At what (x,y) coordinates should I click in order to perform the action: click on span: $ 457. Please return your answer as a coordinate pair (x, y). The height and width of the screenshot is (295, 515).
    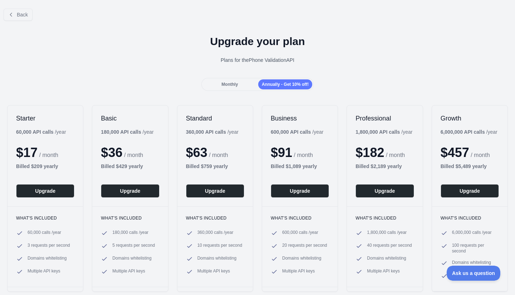
    Looking at the image, I should click on (455, 152).